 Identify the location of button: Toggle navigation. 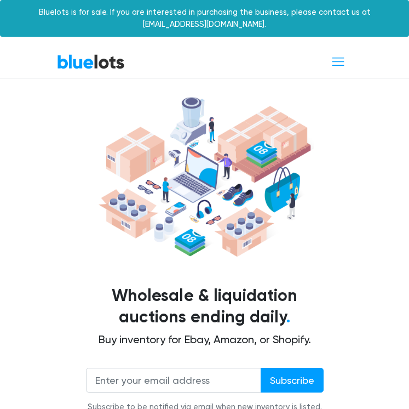
(338, 61).